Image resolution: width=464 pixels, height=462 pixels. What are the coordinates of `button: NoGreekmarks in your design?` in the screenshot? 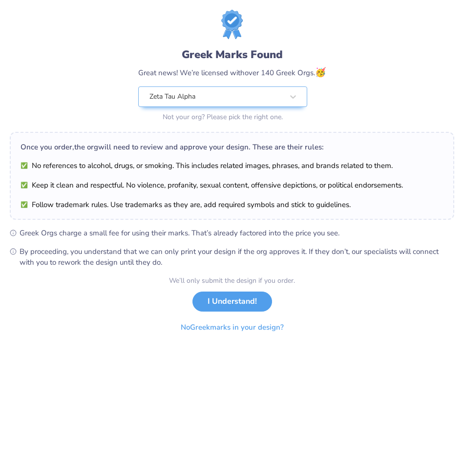 It's located at (232, 327).